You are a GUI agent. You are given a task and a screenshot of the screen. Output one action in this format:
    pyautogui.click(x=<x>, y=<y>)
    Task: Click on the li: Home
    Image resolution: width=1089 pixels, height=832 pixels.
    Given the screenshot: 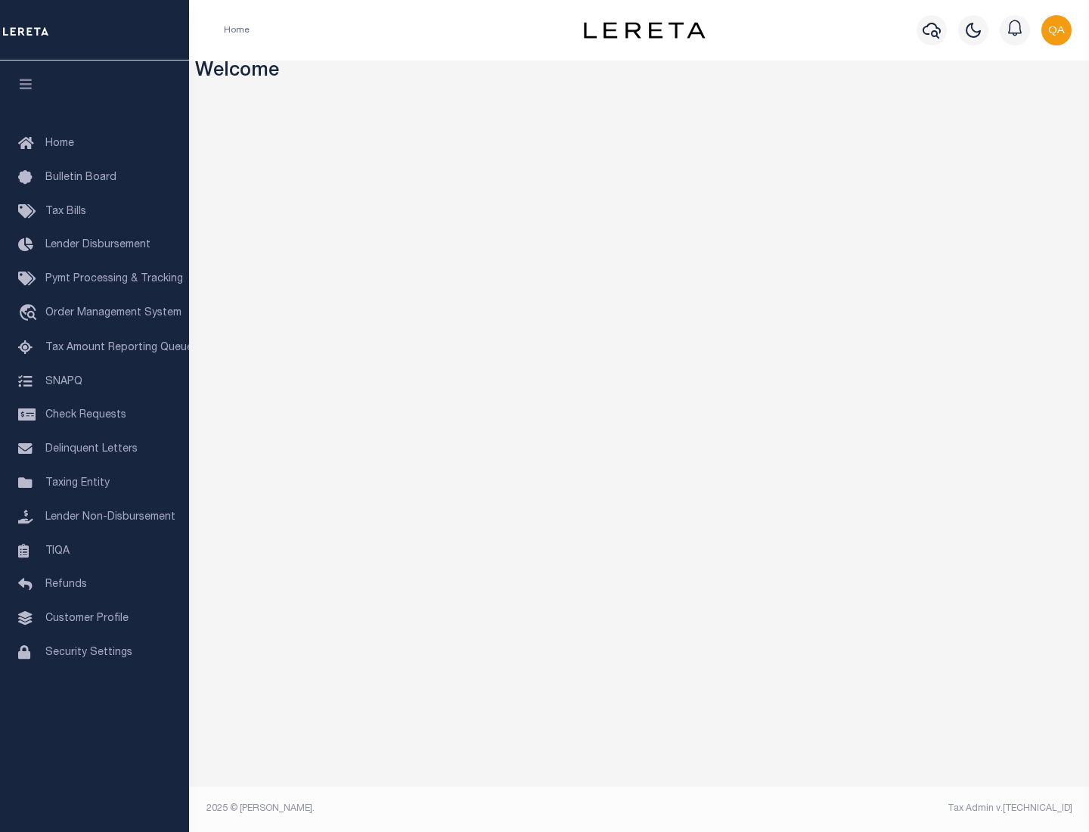 What is the action you would take?
    pyautogui.click(x=237, y=30)
    